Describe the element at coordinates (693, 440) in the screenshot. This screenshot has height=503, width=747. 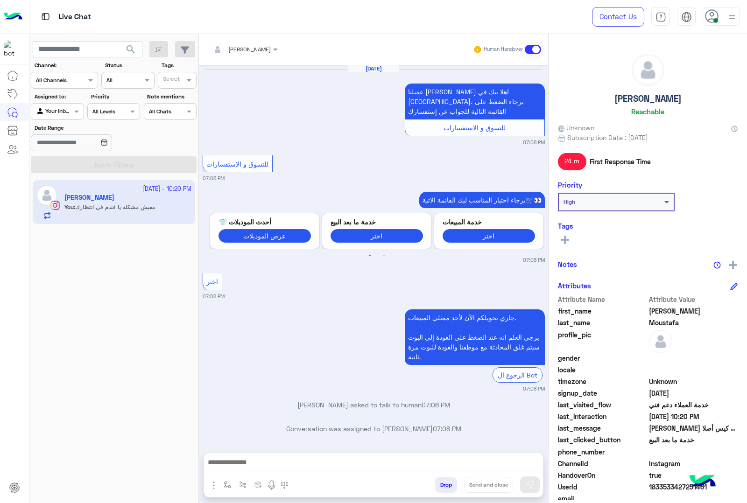
I see `span: خدمة ما بعد البيع` at that location.